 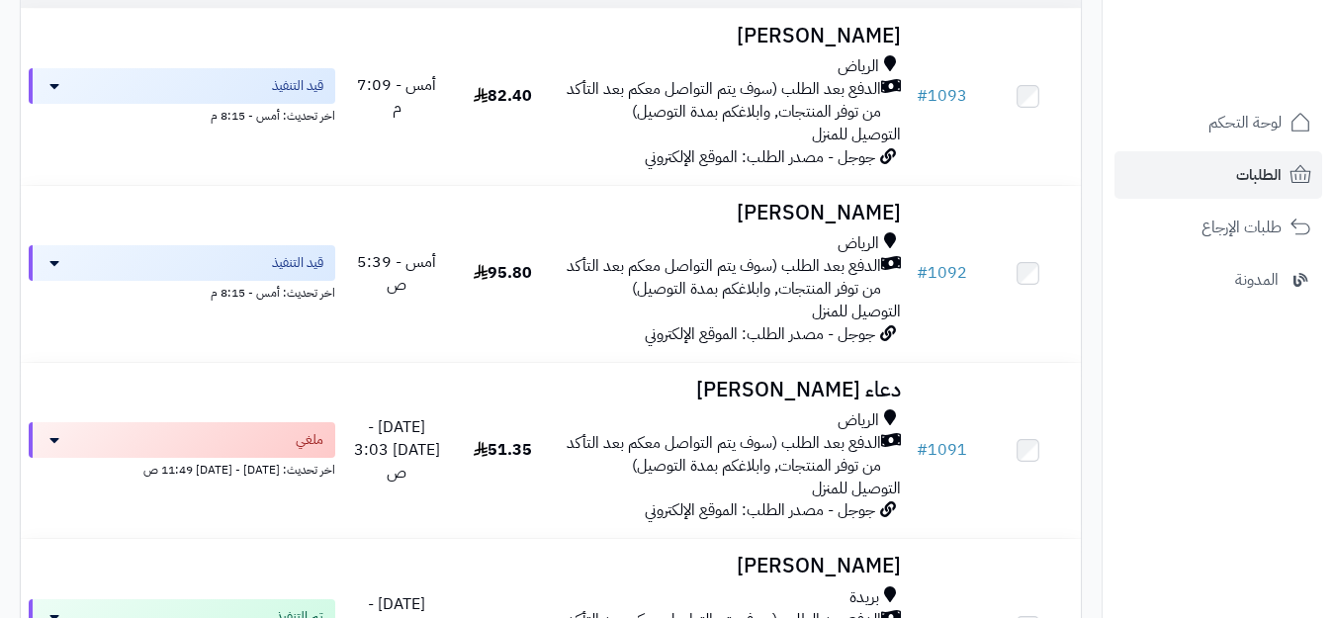 What do you see at coordinates (865, 597) in the screenshot?
I see `span: بريدة` at bounding box center [865, 597].